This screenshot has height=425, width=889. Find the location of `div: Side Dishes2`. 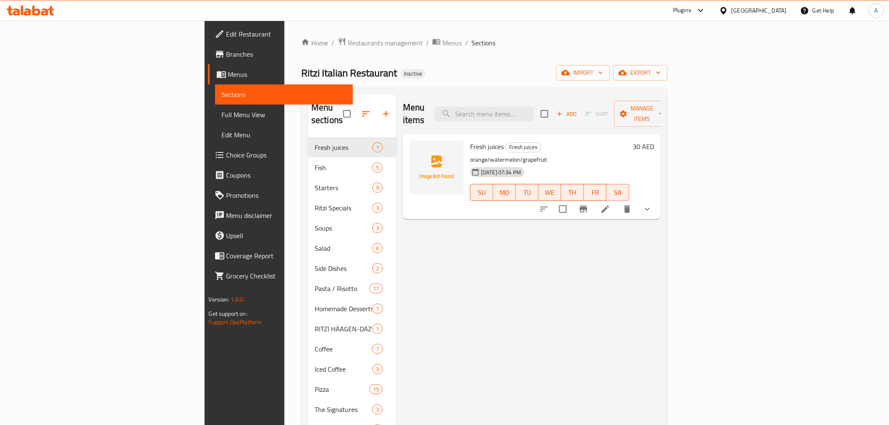

div: Side Dishes2 is located at coordinates (352, 268).